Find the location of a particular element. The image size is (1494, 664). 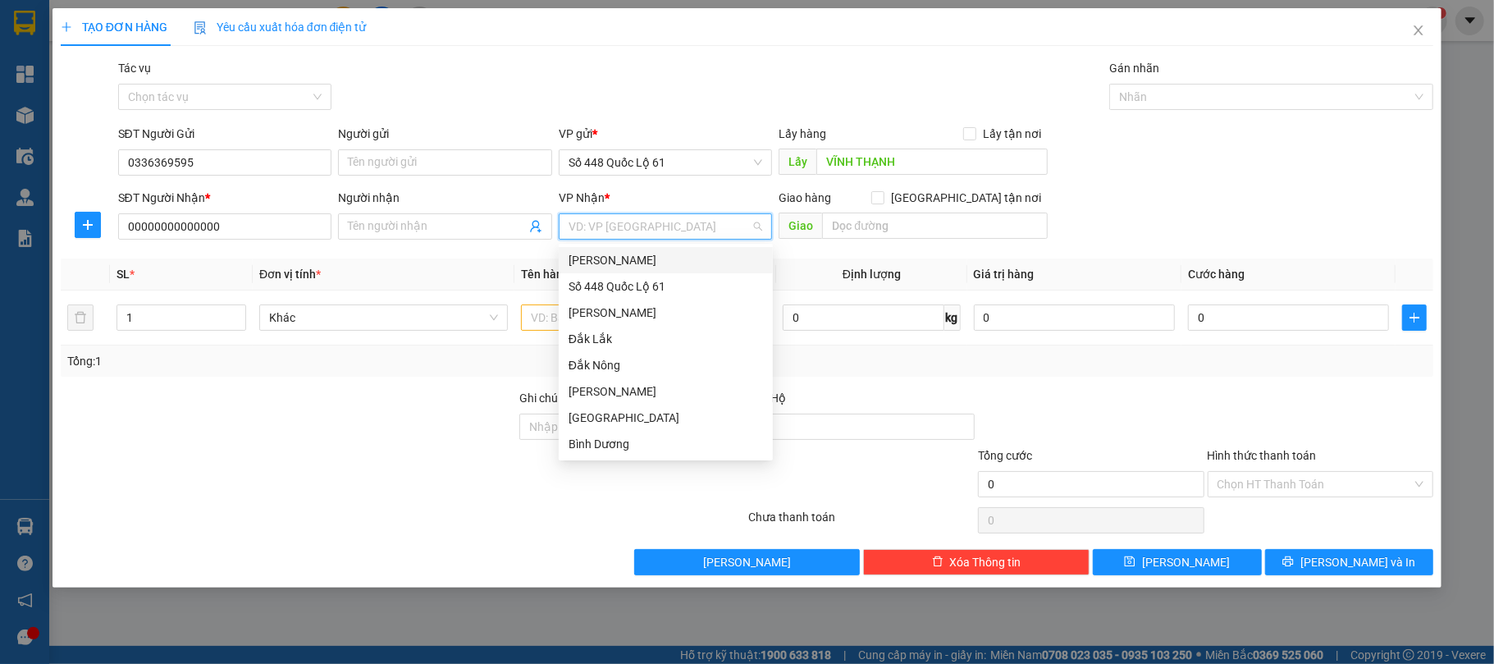

div: Bình Phước is located at coordinates (665, 418).